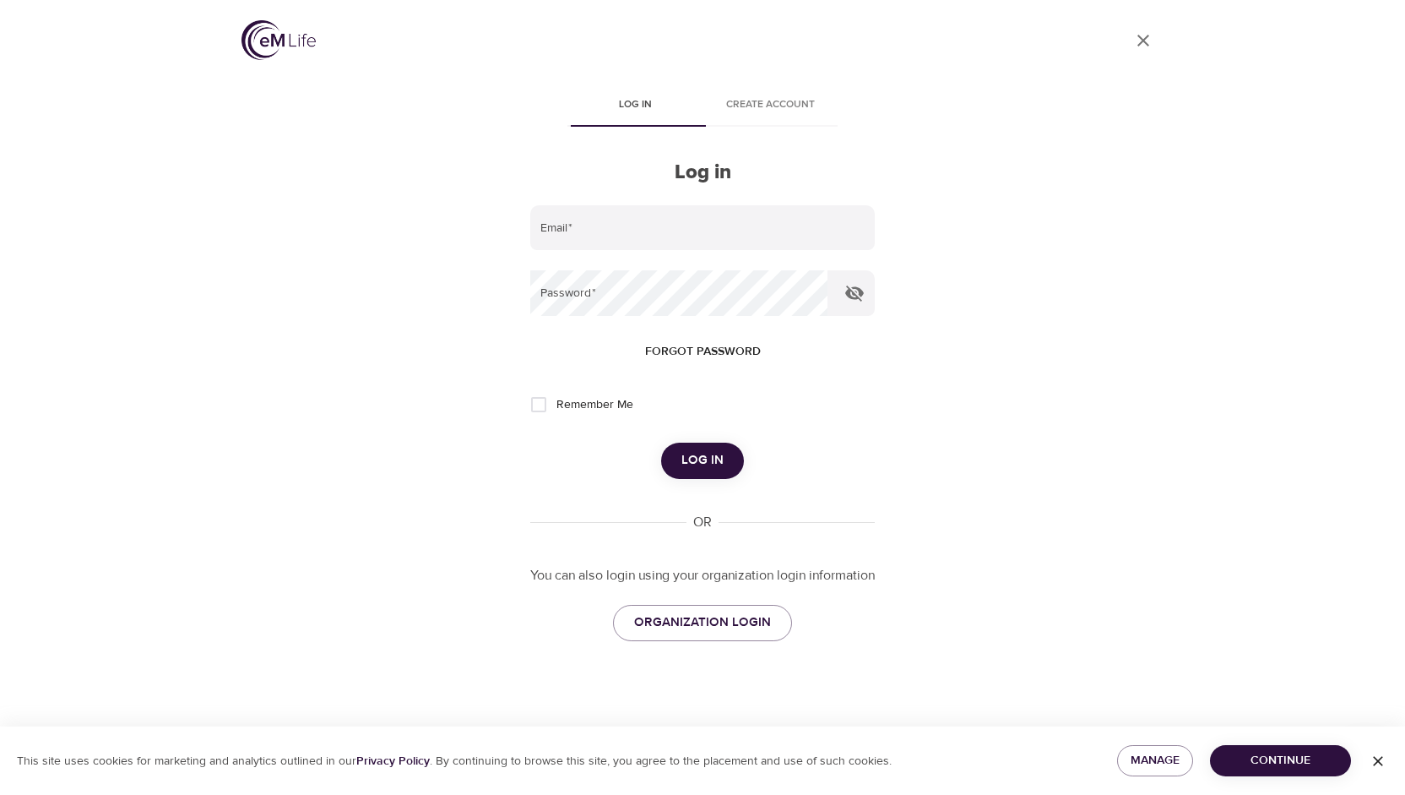 This screenshot has width=1405, height=795. What do you see at coordinates (393, 761) in the screenshot?
I see `b: Privacy Policy` at bounding box center [393, 761].